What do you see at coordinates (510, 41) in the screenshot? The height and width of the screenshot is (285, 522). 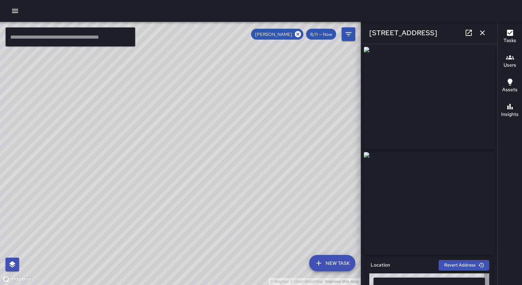 I see `h6: Tasks` at bounding box center [510, 41].